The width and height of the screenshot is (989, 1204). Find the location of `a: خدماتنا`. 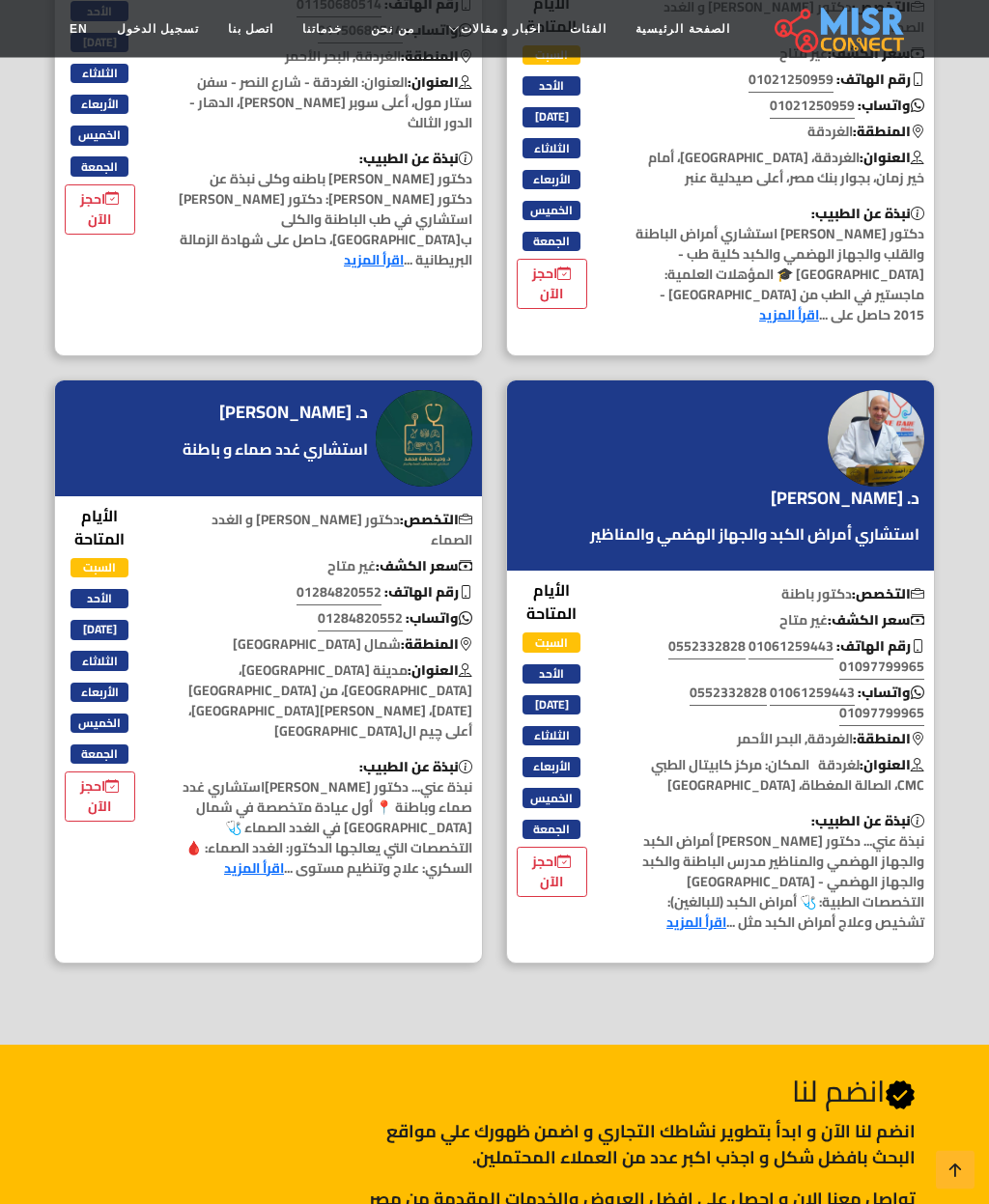

a: خدماتنا is located at coordinates (322, 29).